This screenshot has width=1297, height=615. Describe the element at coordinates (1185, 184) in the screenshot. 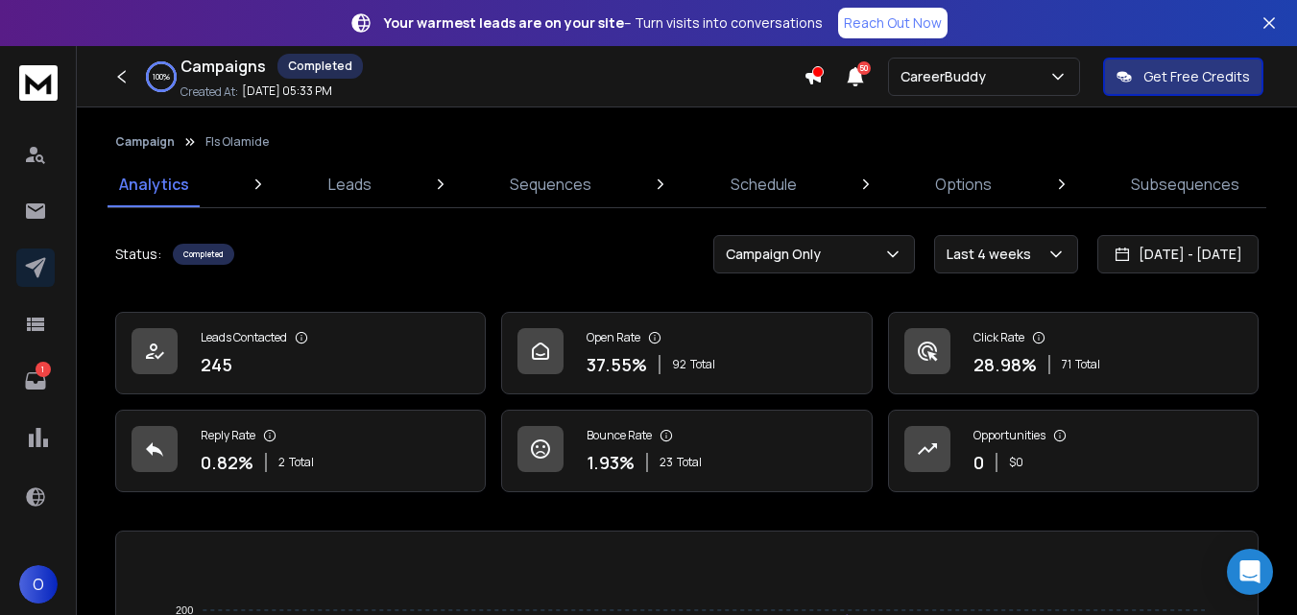

I see `p: Subsequences` at that location.